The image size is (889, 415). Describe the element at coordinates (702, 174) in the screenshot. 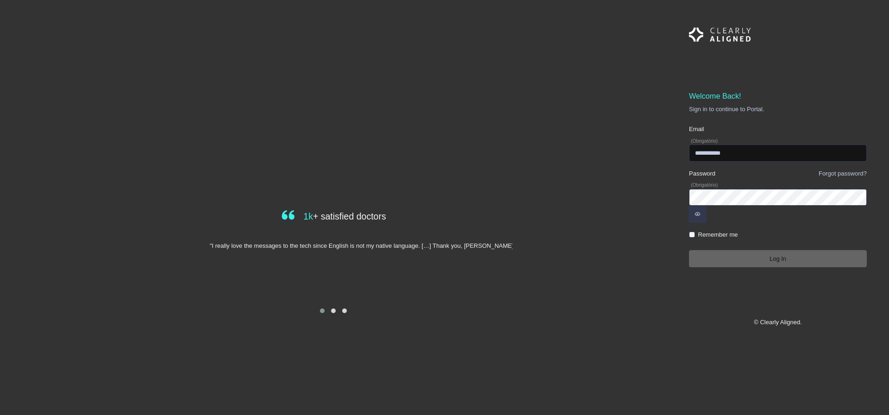

I see `label: Password` at that location.